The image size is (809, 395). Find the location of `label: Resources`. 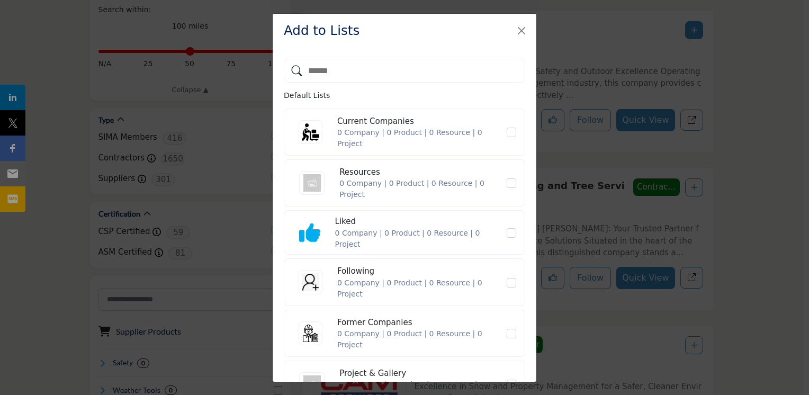

label: Resources is located at coordinates (511, 183).